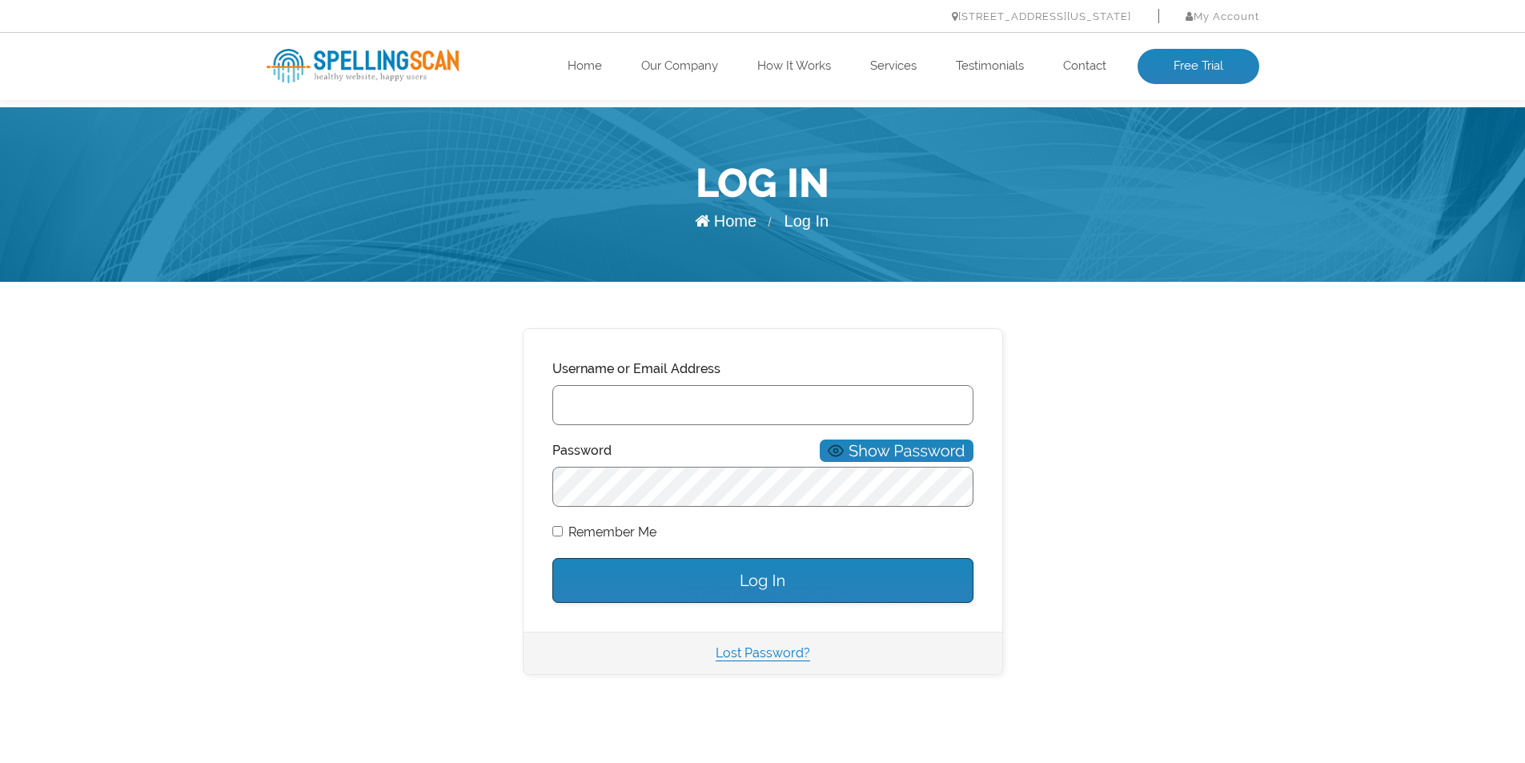 The width and height of the screenshot is (1525, 763). I want to click on h1: Log In, so click(763, 183).